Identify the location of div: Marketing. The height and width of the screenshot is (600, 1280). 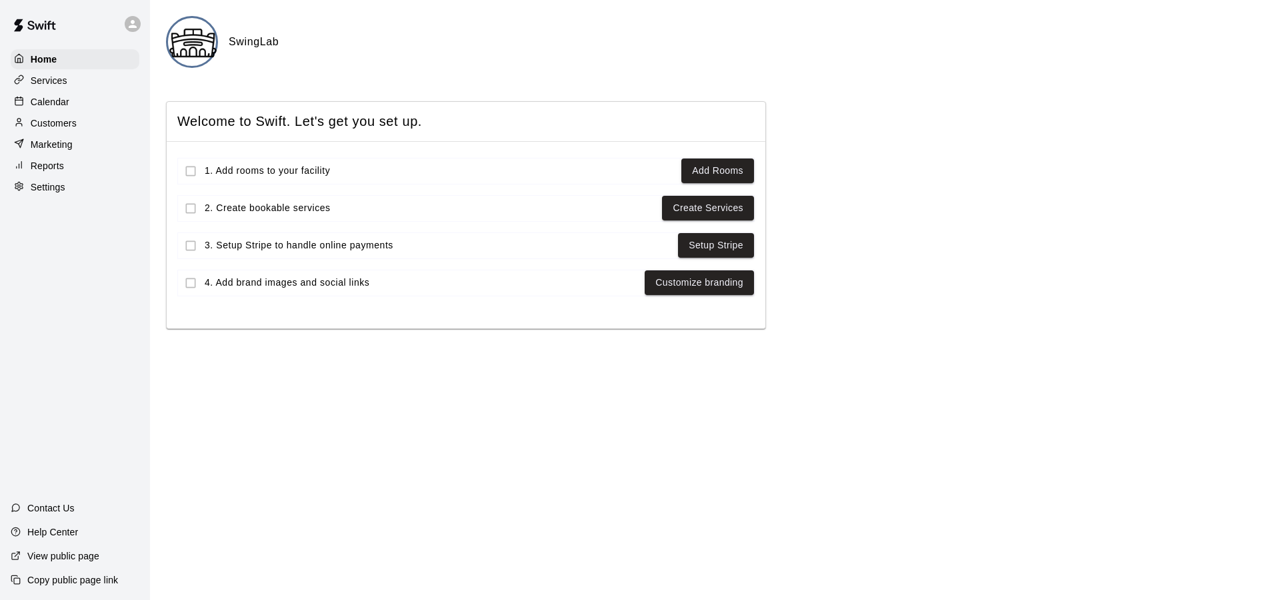
(75, 145).